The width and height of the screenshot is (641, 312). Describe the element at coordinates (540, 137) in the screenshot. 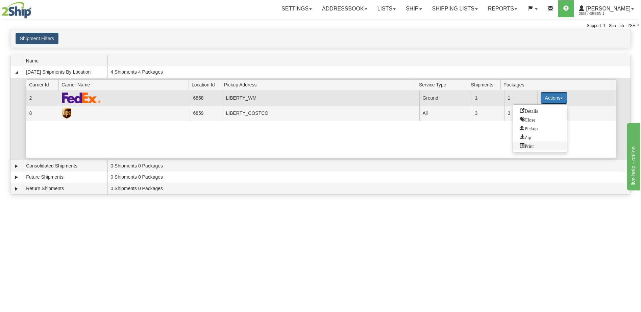

I see `a: Zip and Download All Shipping Documents` at that location.